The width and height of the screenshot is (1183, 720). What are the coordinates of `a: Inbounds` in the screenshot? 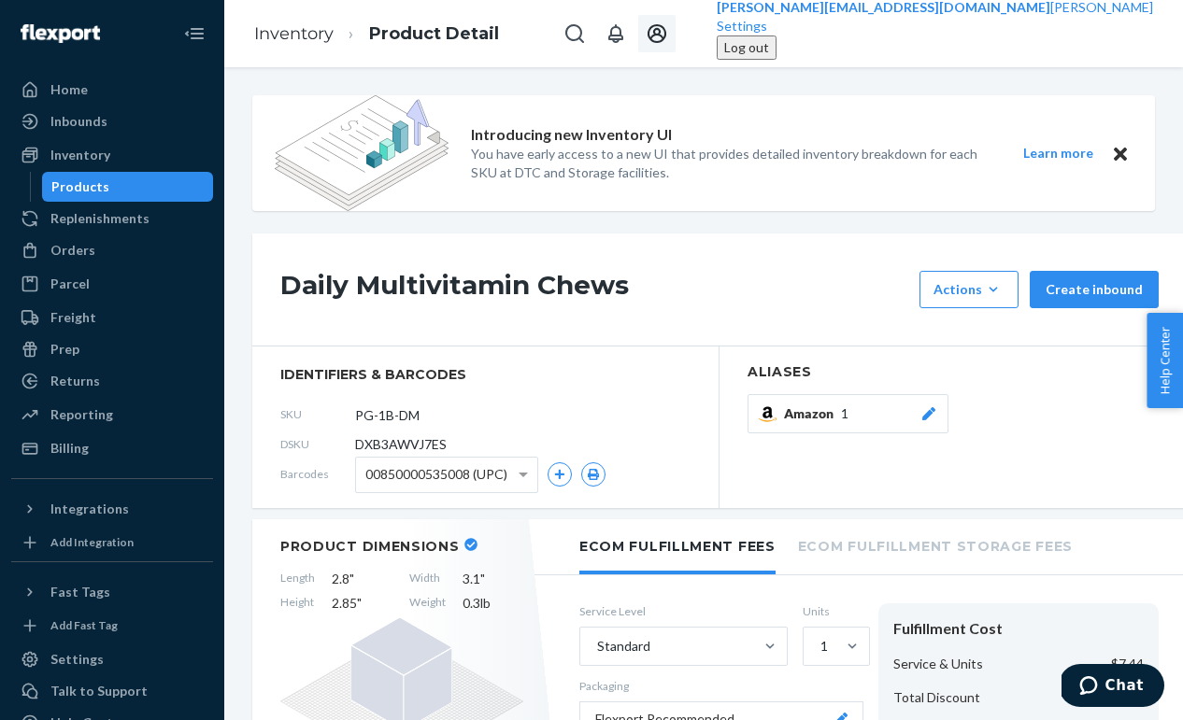 It's located at (112, 121).